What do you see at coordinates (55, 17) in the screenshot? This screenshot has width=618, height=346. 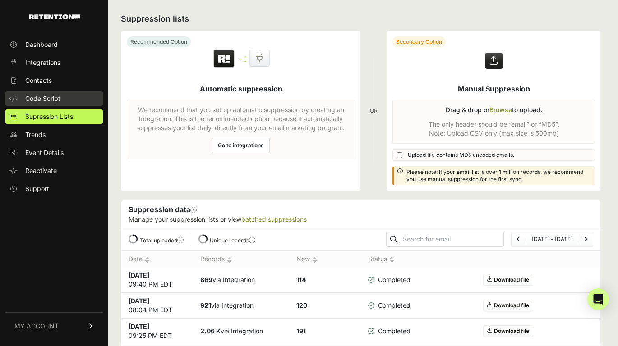 I see `img: Retention.com` at bounding box center [55, 17].